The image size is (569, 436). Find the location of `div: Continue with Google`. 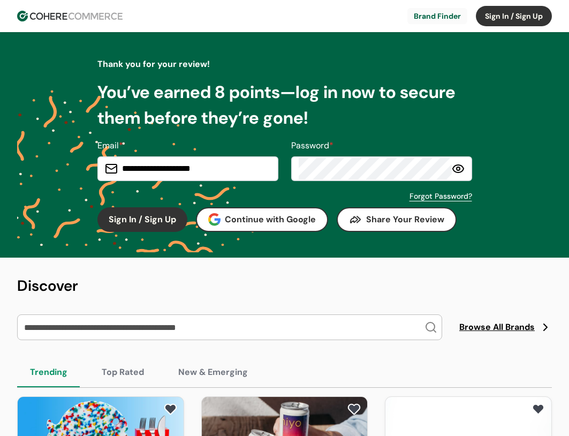

div: Continue with Google is located at coordinates (262, 219).